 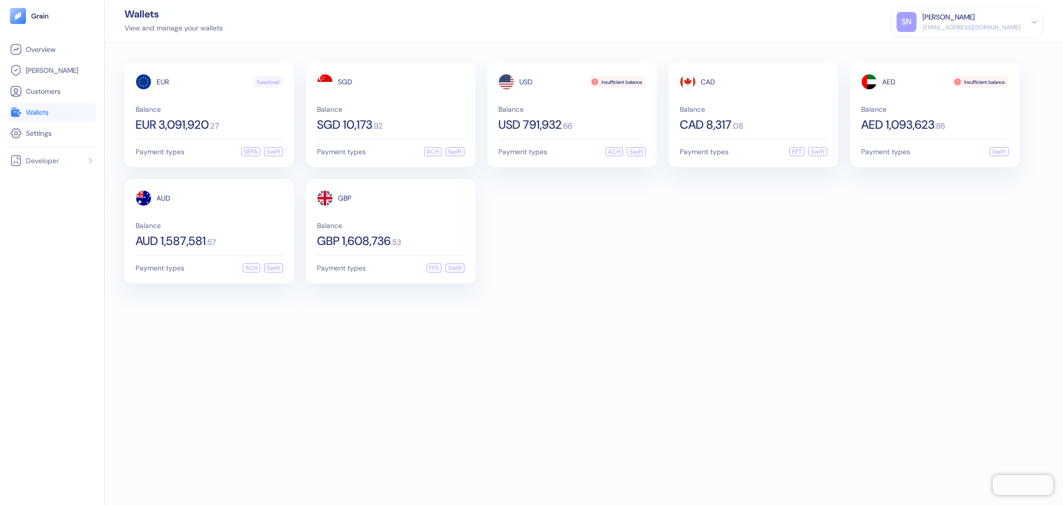 What do you see at coordinates (173, 28) in the screenshot?
I see `div: View and manage your wallets` at bounding box center [173, 28].